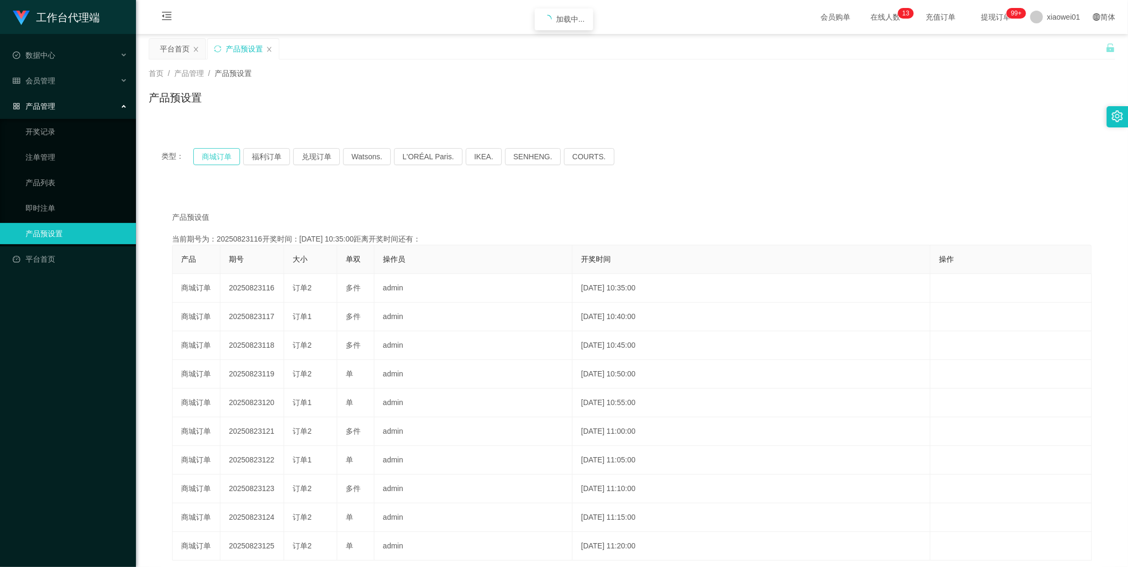 The width and height of the screenshot is (1128, 567). Describe the element at coordinates (76, 157) in the screenshot. I see `a: 注单管理` at that location.